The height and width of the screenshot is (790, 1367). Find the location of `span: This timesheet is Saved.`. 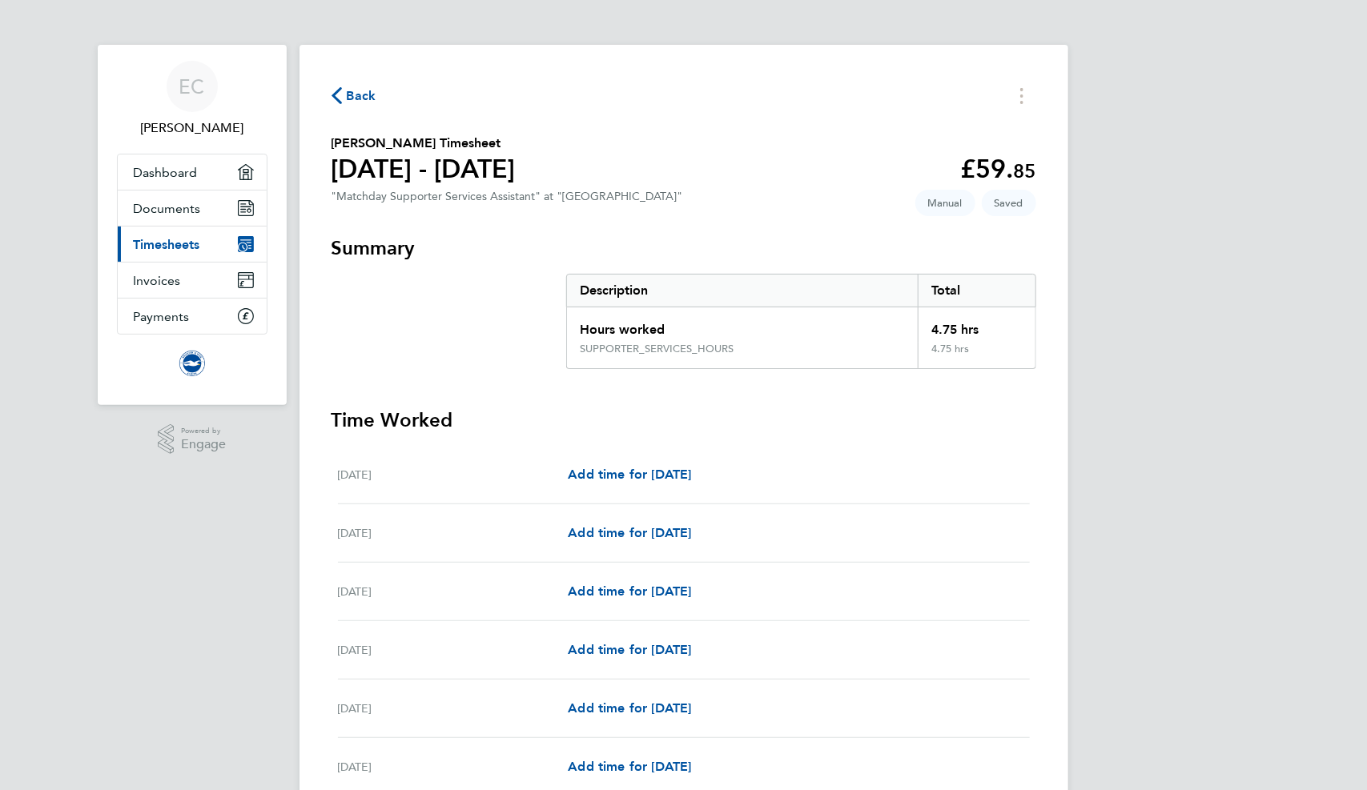

span: This timesheet is Saved. is located at coordinates (1009, 203).